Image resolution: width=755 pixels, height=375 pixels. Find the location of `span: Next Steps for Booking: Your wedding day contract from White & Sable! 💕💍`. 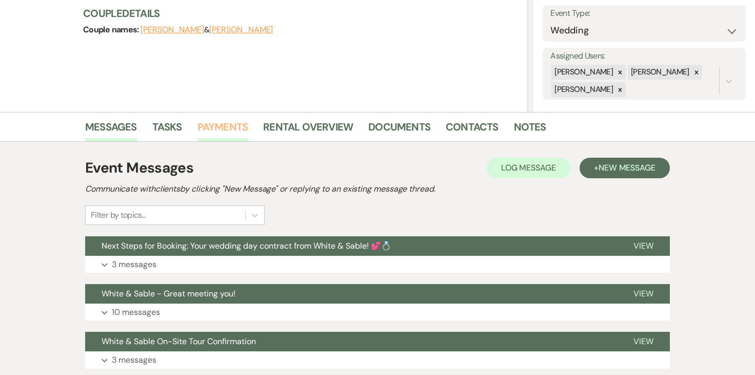

span: Next Steps for Booking: Your wedding day contract from White & Sable! 💕💍 is located at coordinates (246, 245).